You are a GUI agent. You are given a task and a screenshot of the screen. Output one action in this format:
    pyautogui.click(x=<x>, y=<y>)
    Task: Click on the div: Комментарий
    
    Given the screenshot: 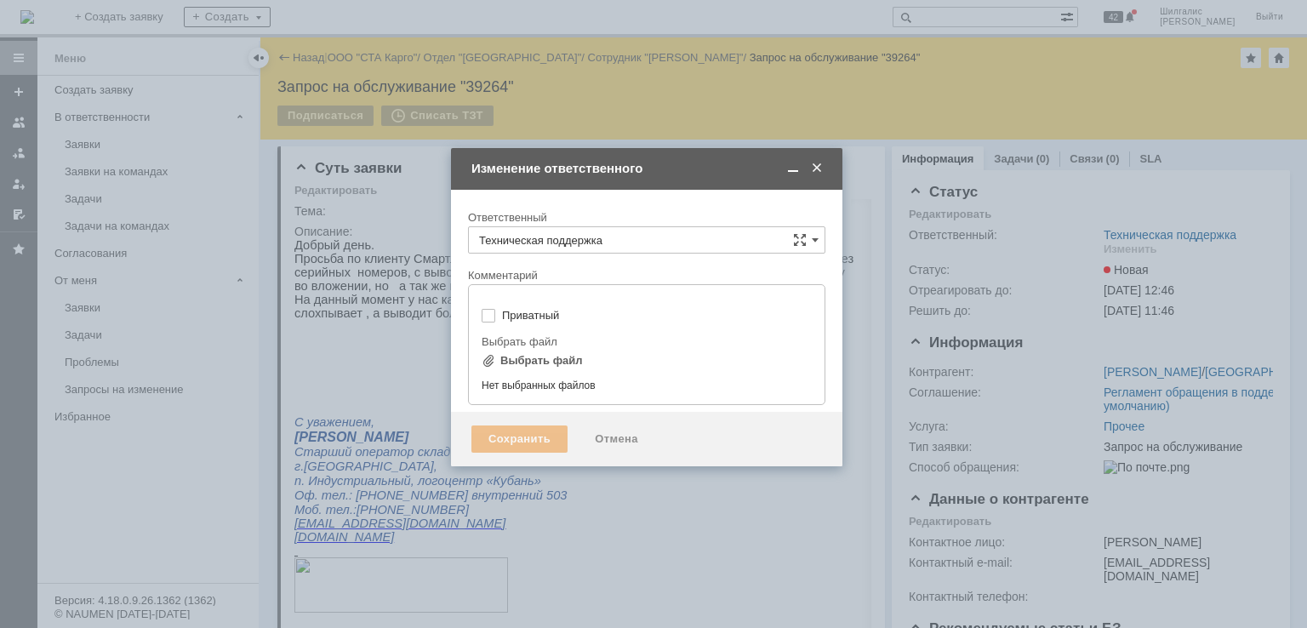 What is the action you would take?
    pyautogui.click(x=647, y=276)
    